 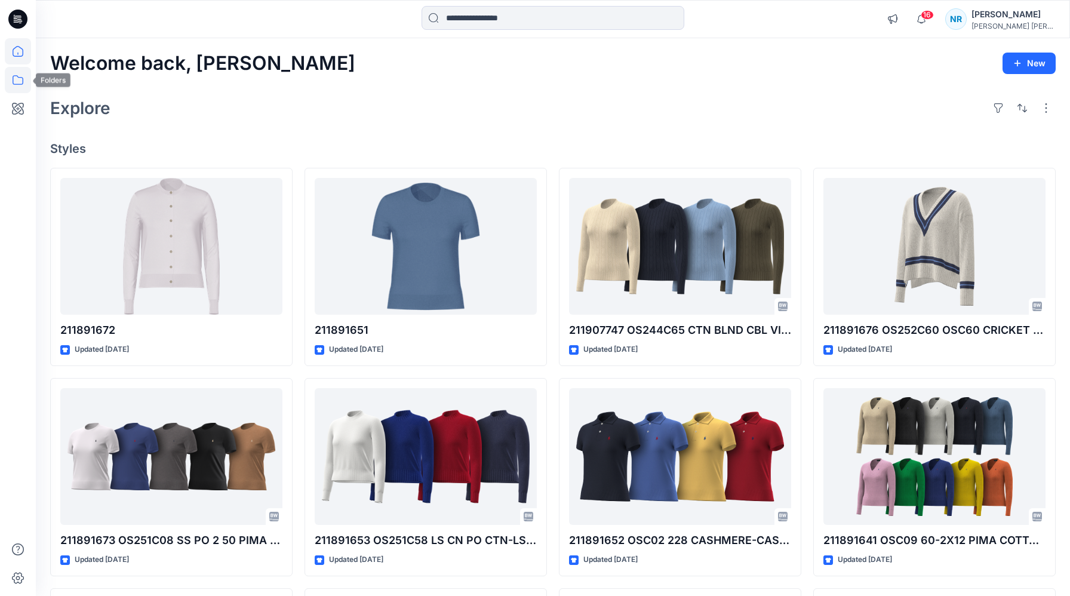 What do you see at coordinates (426, 247) in the screenshot?
I see `a: 211891651` at bounding box center [426, 247].